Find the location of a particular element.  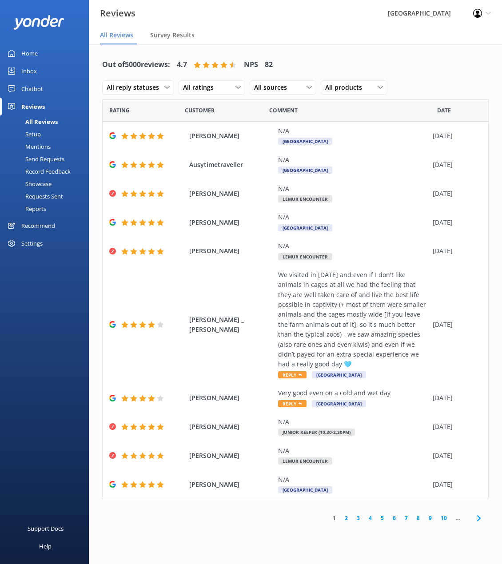

a: Send Requests is located at coordinates (47, 159).